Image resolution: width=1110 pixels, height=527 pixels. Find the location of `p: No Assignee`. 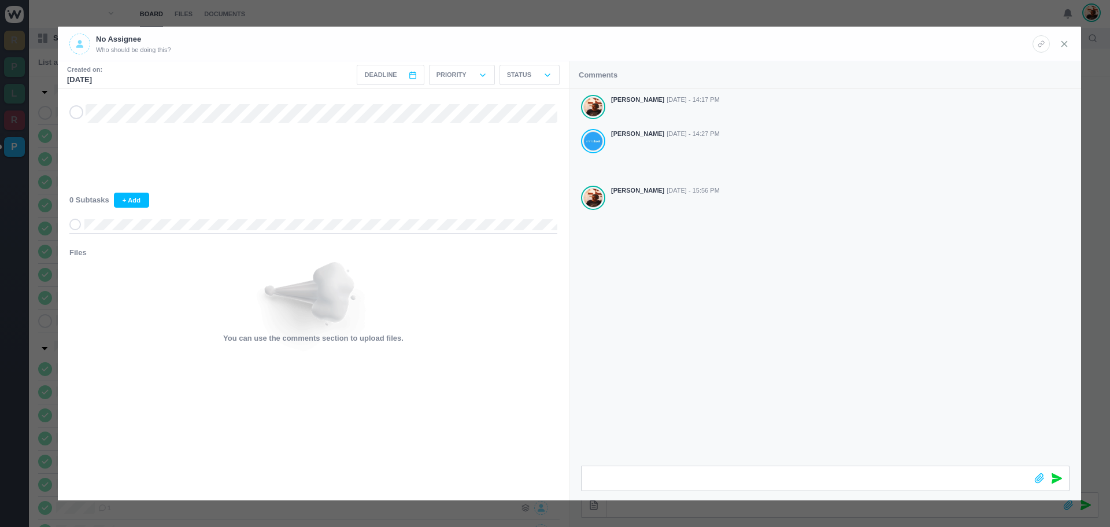

p: No Assignee is located at coordinates (134, 39).